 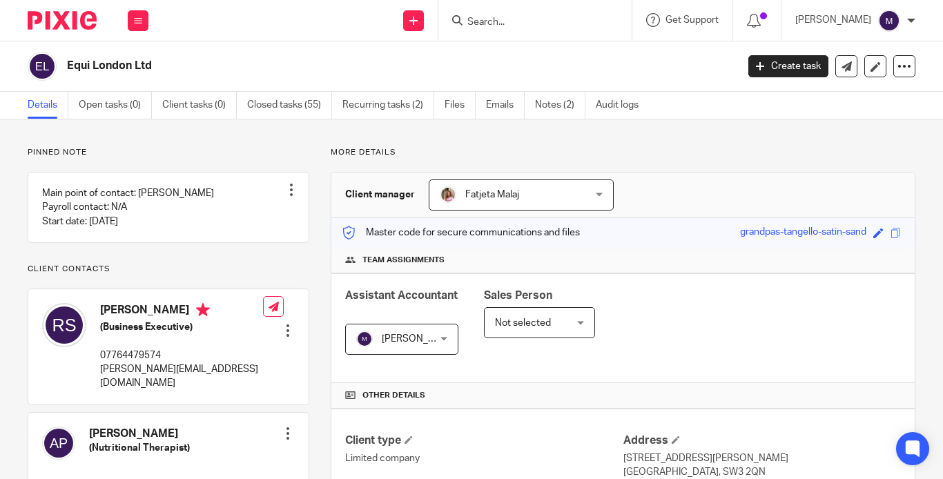 What do you see at coordinates (522, 323) in the screenshot?
I see `span: Not selected` at bounding box center [522, 323].